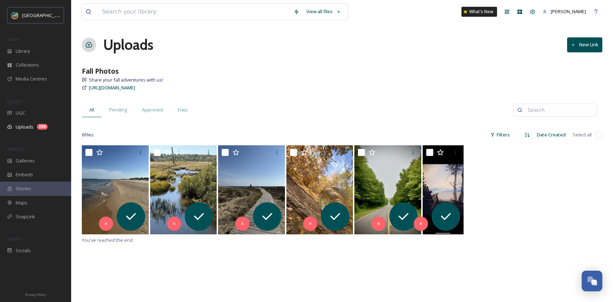 Image resolution: width=613 pixels, height=302 pixels. I want to click on span: 6 file s, so click(87, 134).